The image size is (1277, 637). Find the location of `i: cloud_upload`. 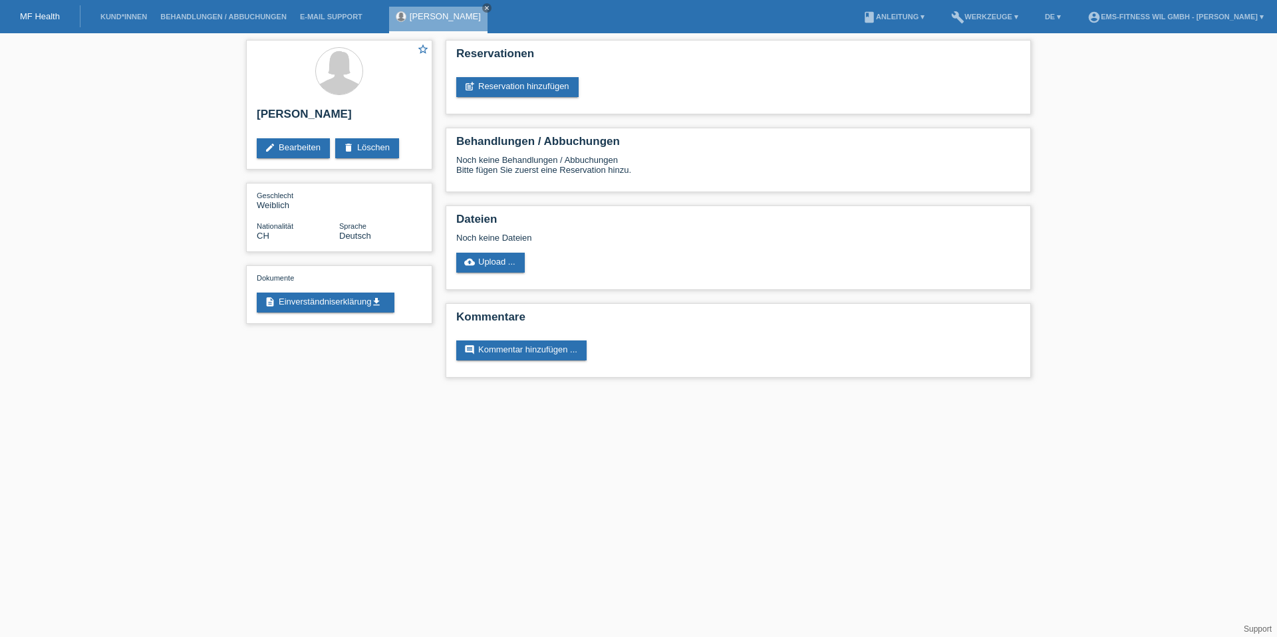

i: cloud_upload is located at coordinates (470, 262).